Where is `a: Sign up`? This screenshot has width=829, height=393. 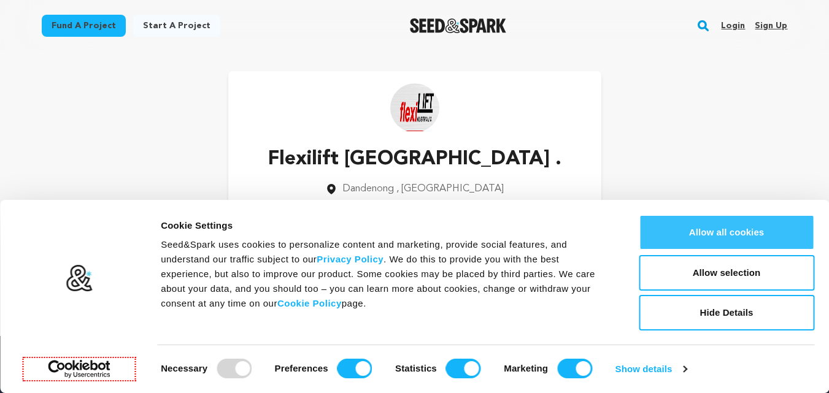 a: Sign up is located at coordinates (770, 26).